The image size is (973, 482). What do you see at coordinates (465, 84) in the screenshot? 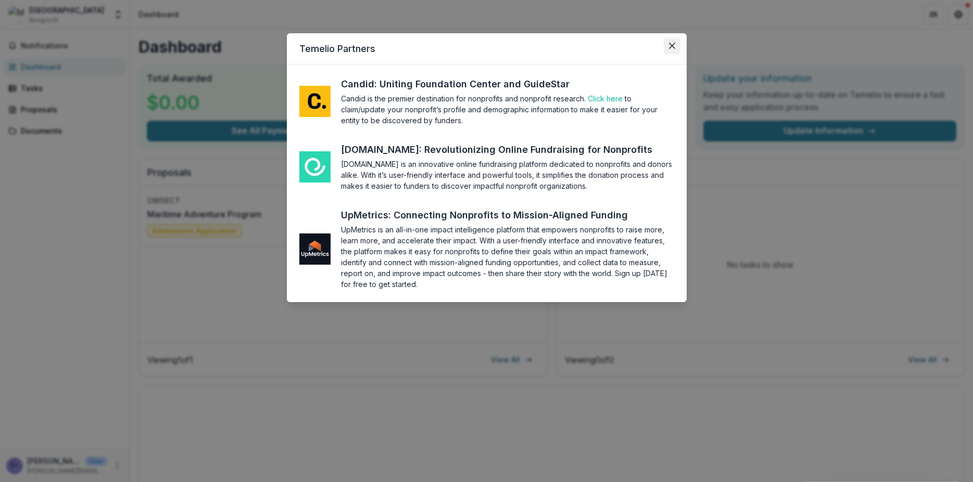
I see `div: Candid: Uniting Foundation Center and GuideStar` at bounding box center [465, 84].